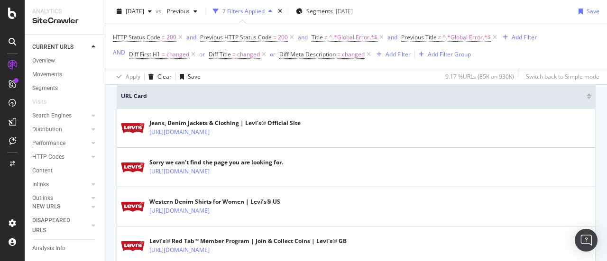  Describe the element at coordinates (65, 171) in the screenshot. I see `a: Content` at that location.